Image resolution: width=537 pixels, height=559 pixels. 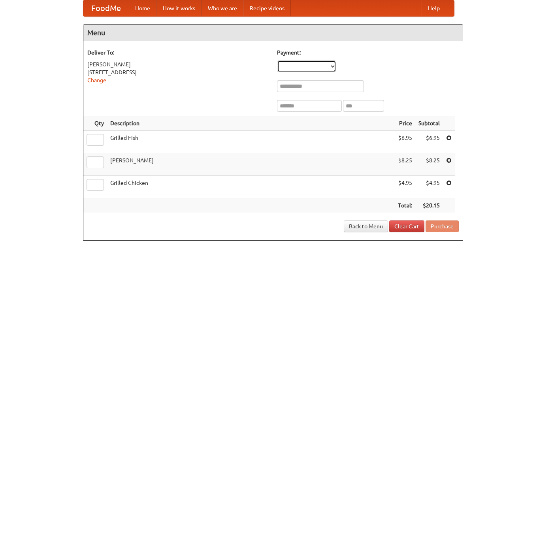 I want to click on a: Help, so click(x=434, y=8).